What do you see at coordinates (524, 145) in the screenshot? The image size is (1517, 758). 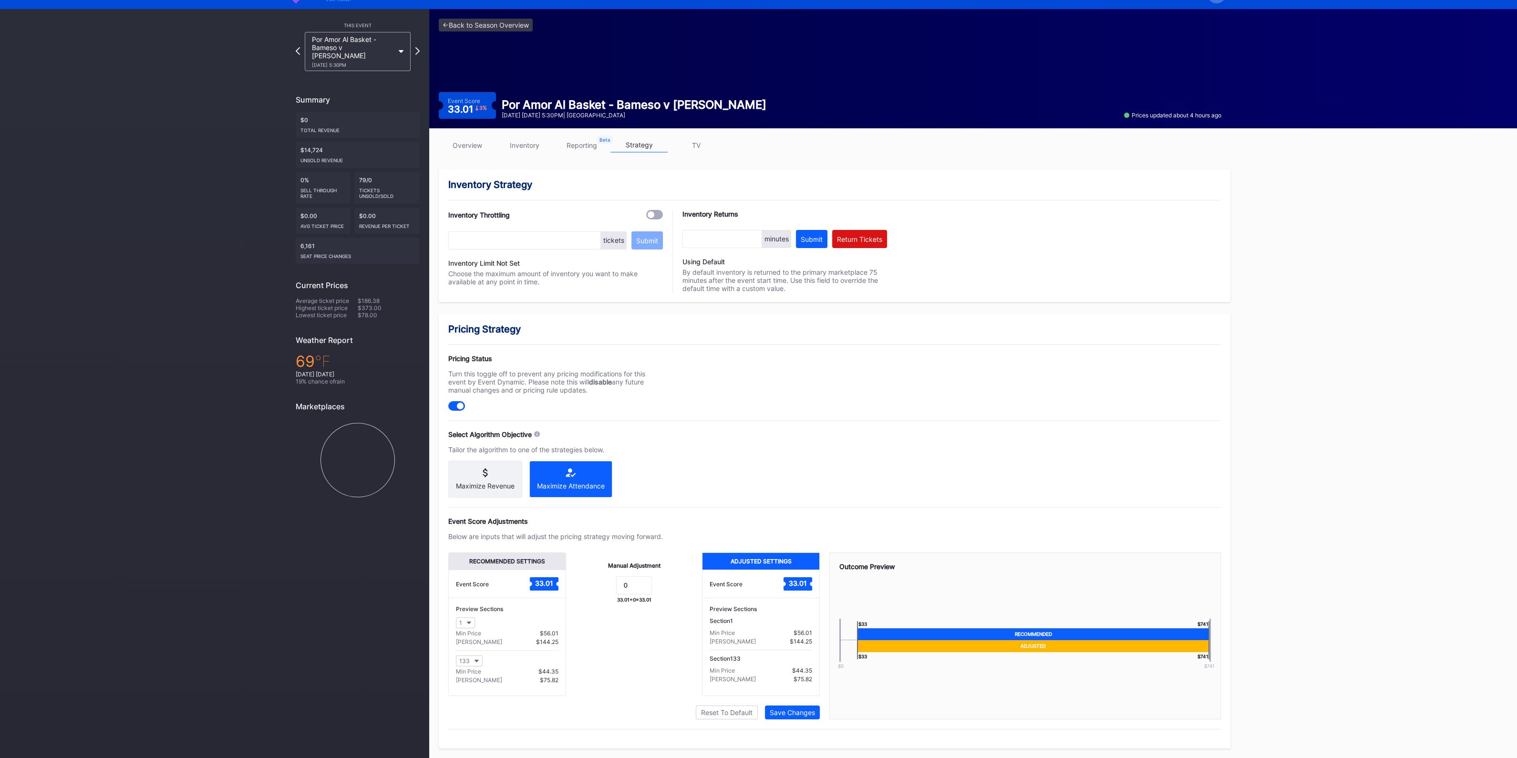 I see `a: inventory` at bounding box center [524, 145].